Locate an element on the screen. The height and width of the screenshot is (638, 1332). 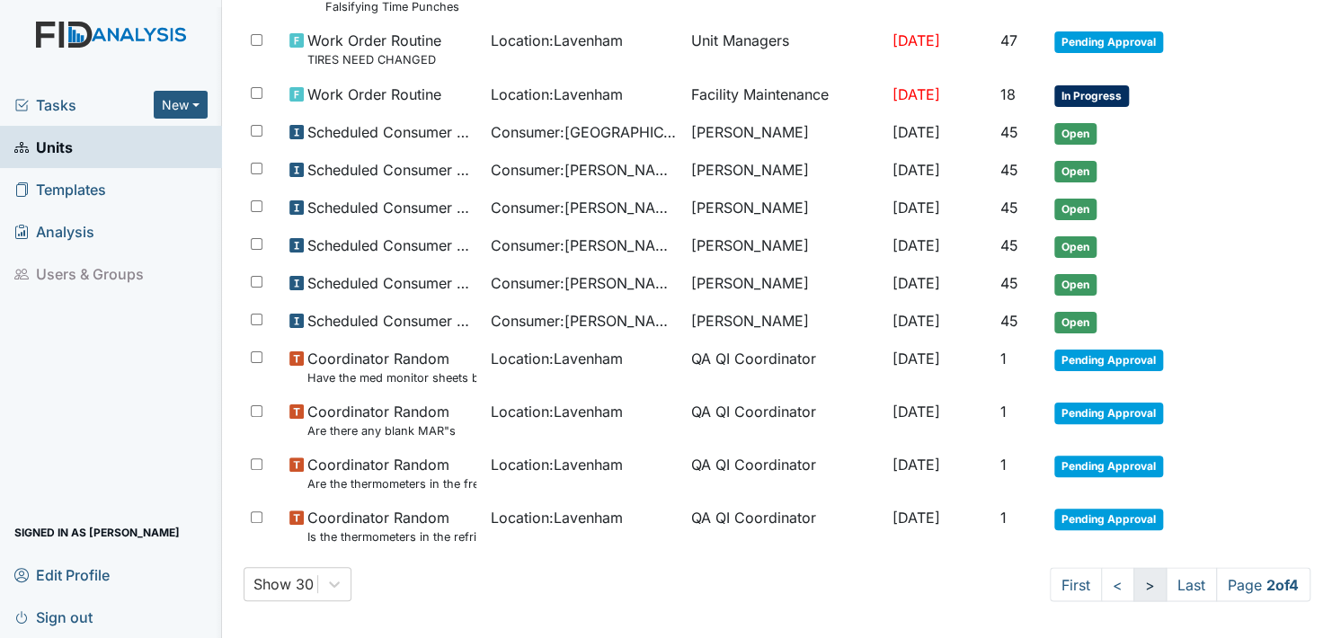
small: TIRES NEED CHANGED is located at coordinates (374, 59).